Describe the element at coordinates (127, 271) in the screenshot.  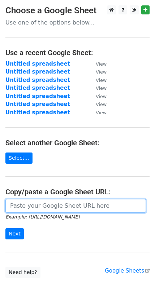
I see `a: Google Sheets` at that location.